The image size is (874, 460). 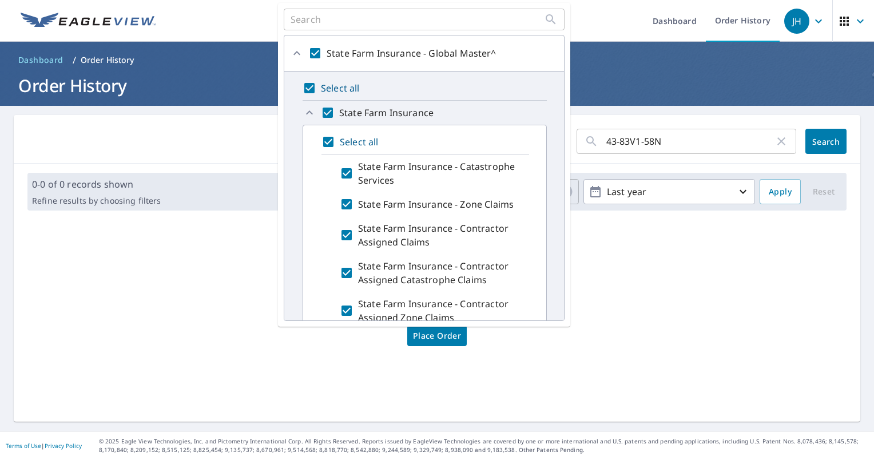 What do you see at coordinates (41, 60) in the screenshot?
I see `span: Dashboard` at bounding box center [41, 60].